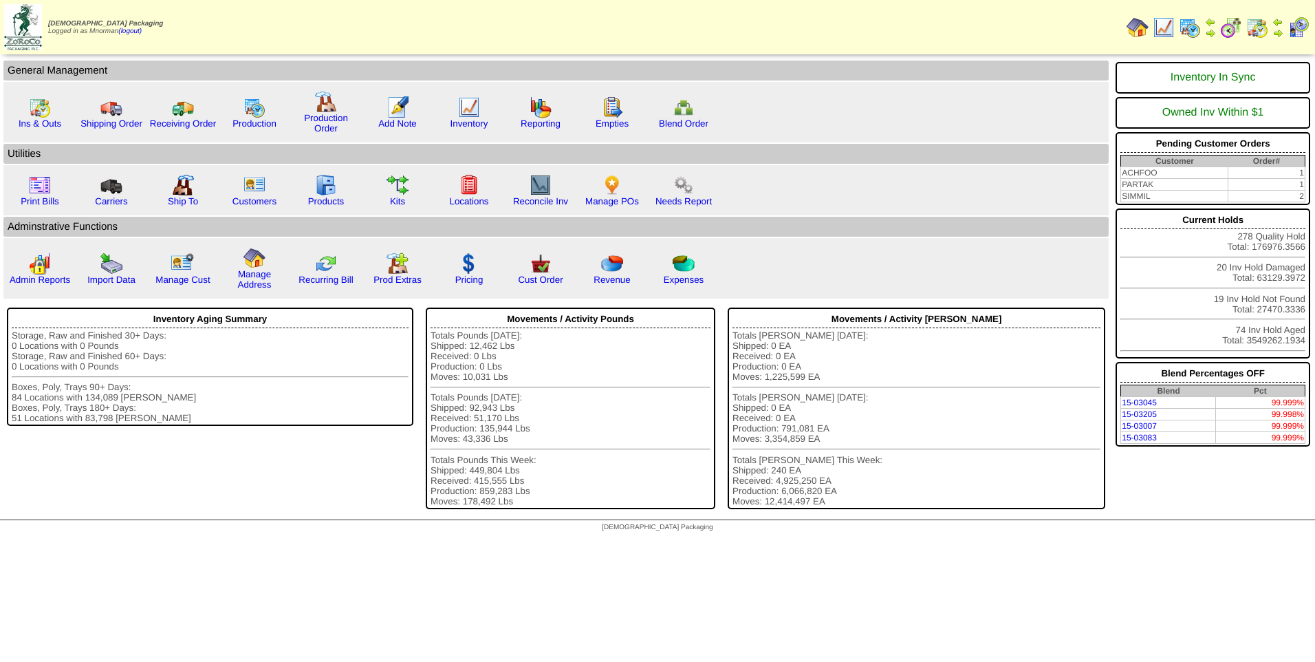  I want to click on span: Logged in as Mnorman, so click(105, 28).